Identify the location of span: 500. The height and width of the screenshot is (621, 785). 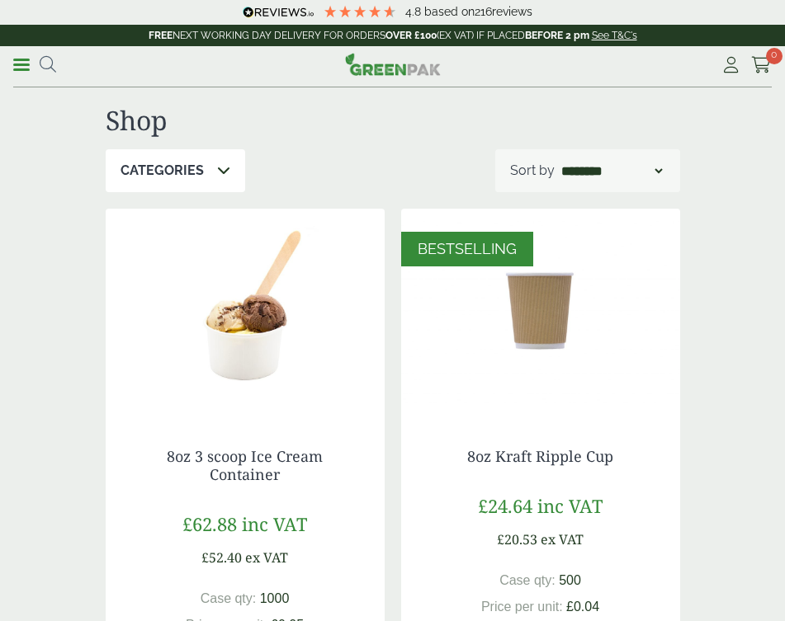
(569, 580).